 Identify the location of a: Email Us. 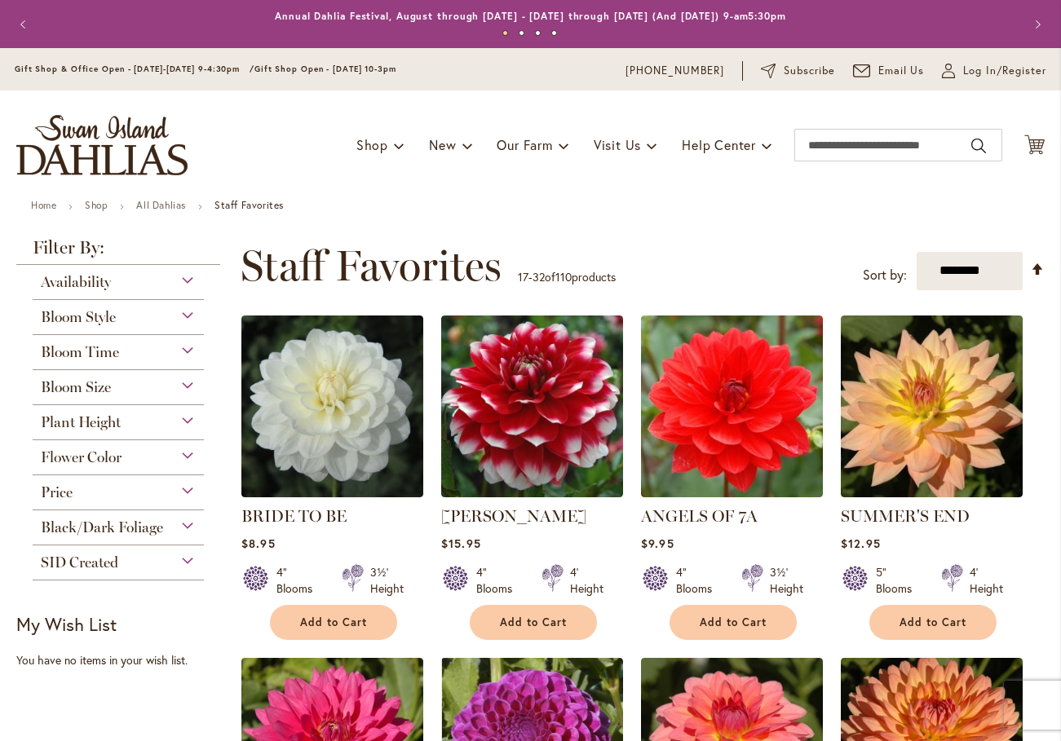
(889, 71).